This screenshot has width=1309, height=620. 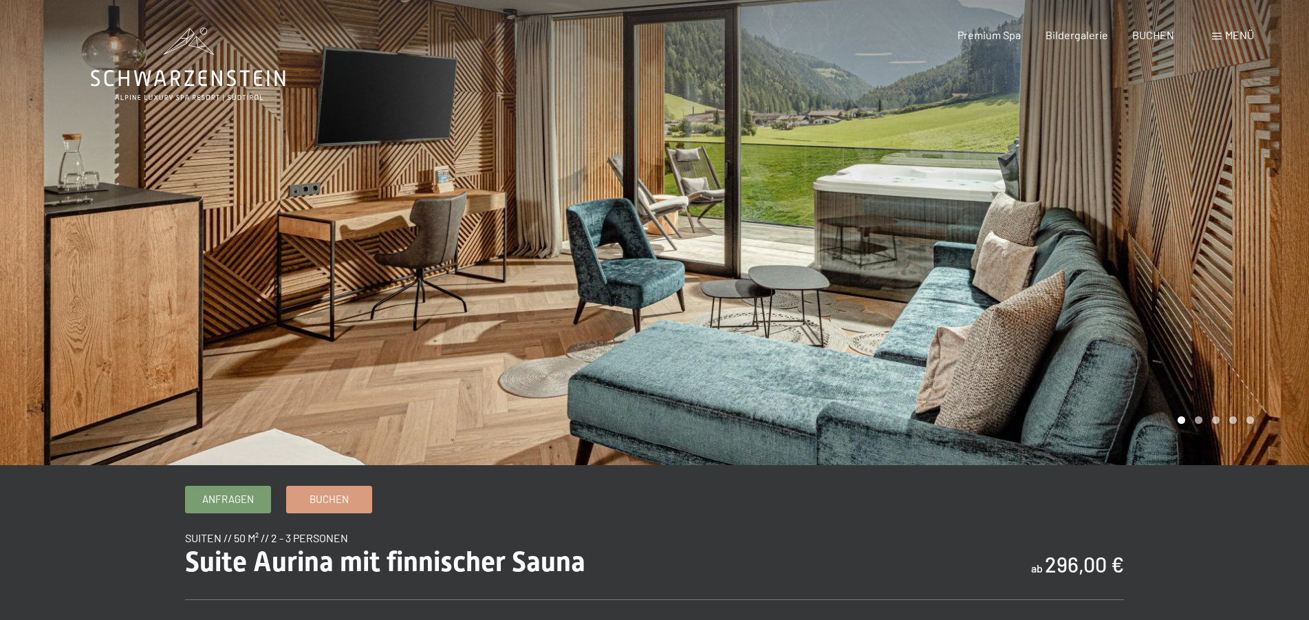 I want to click on a: Premium Spa, so click(x=989, y=34).